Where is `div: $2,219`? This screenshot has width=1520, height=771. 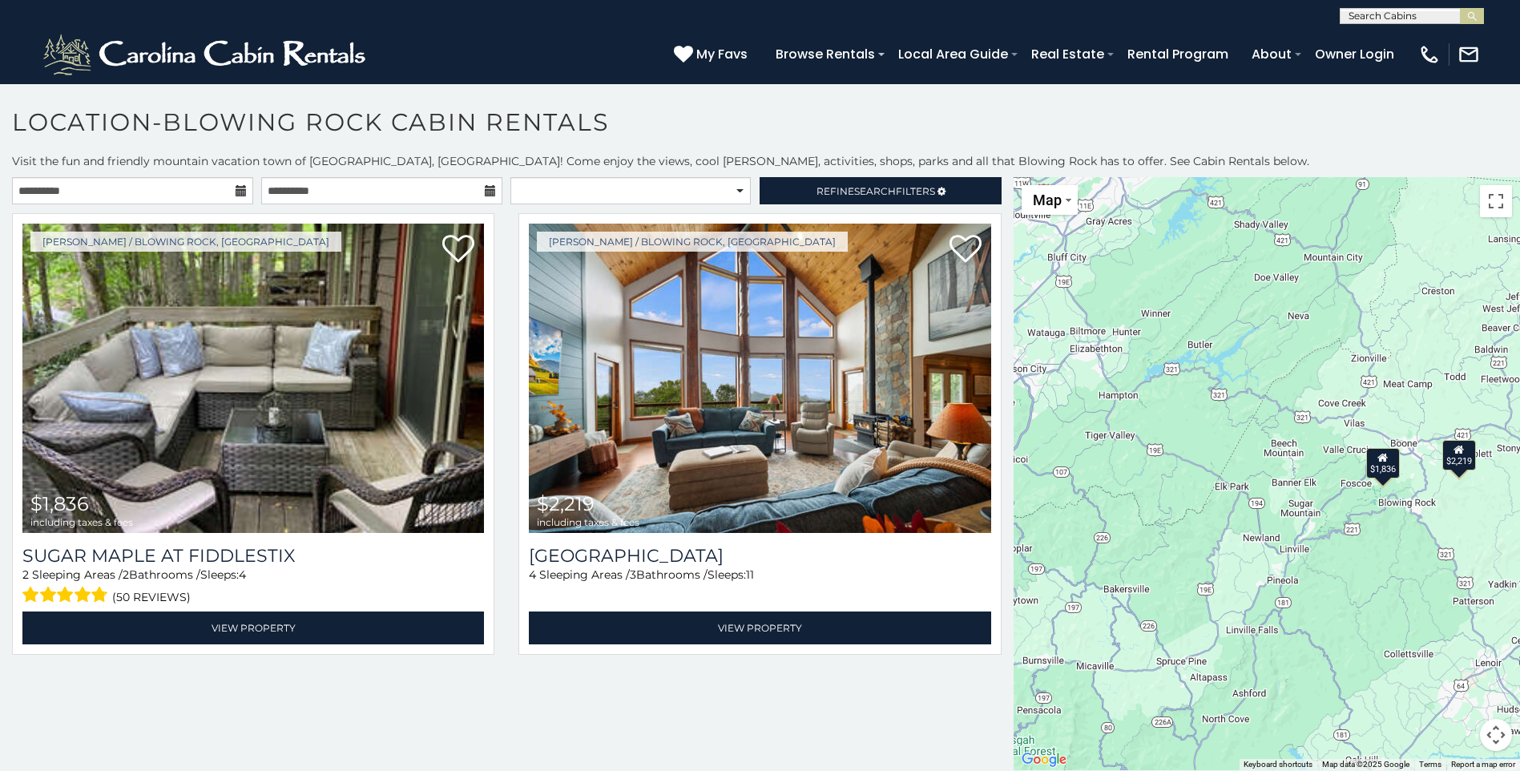
div: $2,219 is located at coordinates (1458, 455).